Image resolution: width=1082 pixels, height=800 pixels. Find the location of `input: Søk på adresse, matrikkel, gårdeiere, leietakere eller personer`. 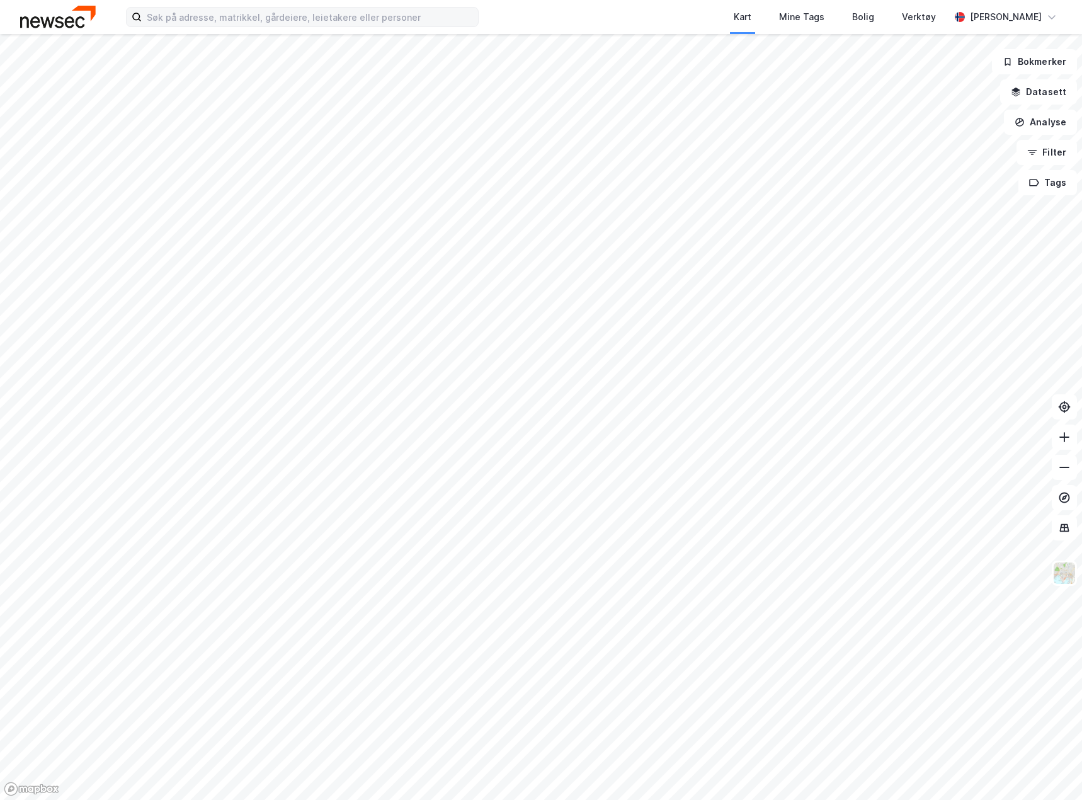

input: Søk på adresse, matrikkel, gårdeiere, leietakere eller personer is located at coordinates (310, 17).